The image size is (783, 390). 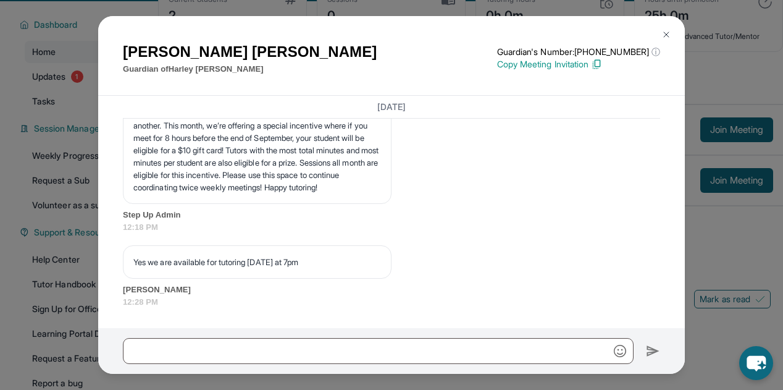 What do you see at coordinates (392, 215) in the screenshot?
I see `span: Step Up Admin` at bounding box center [392, 215].